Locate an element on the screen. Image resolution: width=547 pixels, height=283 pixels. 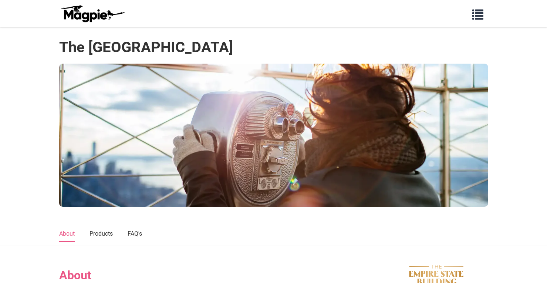
a: Products is located at coordinates (101, 234).